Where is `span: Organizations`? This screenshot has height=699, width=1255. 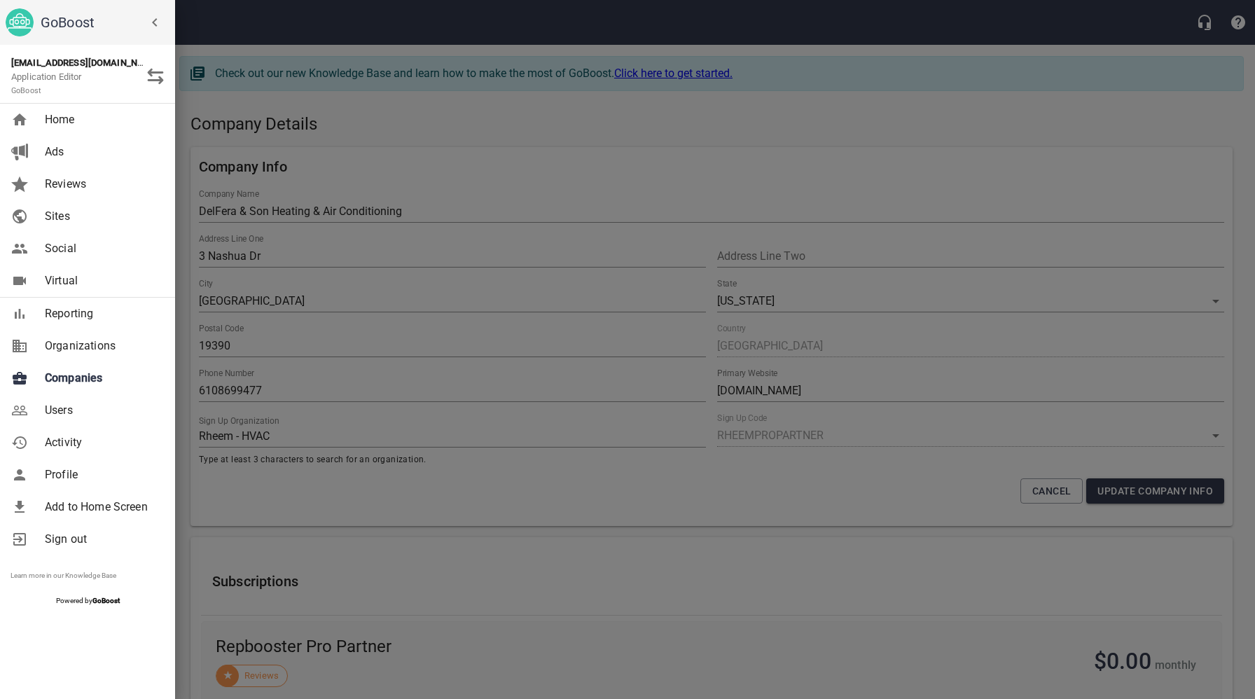
span: Organizations is located at coordinates (102, 346).